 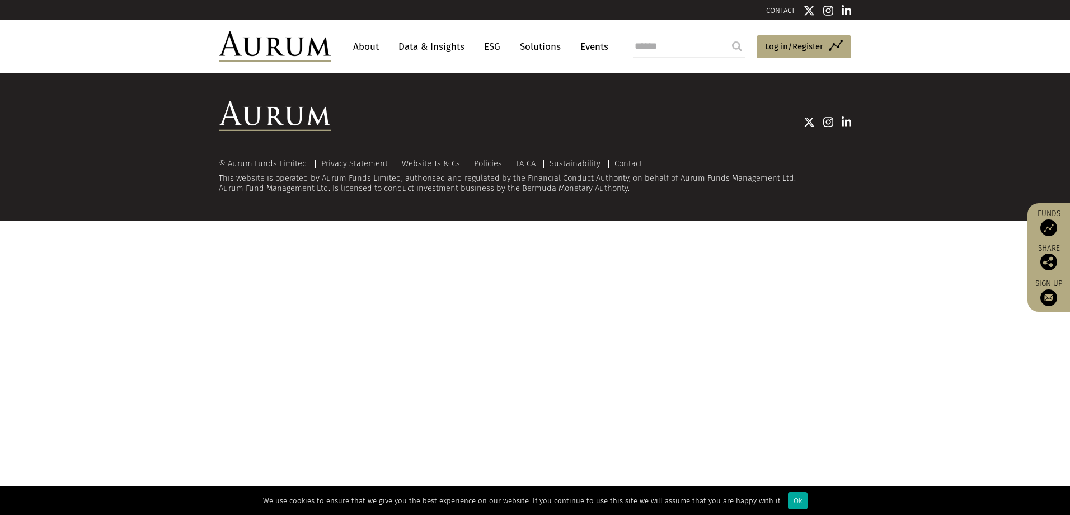 I want to click on a: About, so click(x=366, y=46).